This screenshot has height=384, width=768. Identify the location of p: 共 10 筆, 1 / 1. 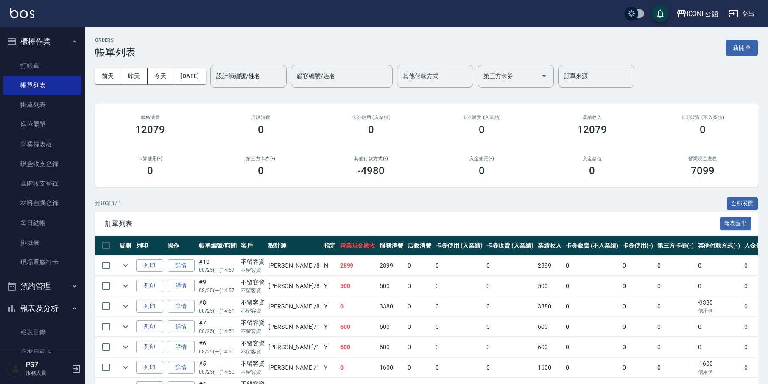
(108, 203).